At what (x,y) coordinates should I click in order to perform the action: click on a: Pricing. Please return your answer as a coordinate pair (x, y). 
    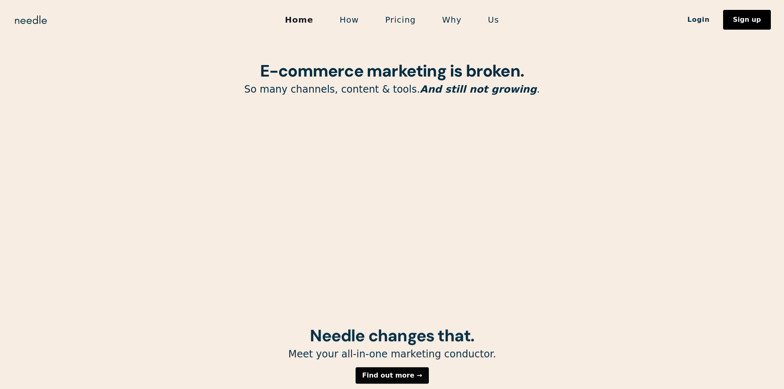
    Looking at the image, I should click on (400, 20).